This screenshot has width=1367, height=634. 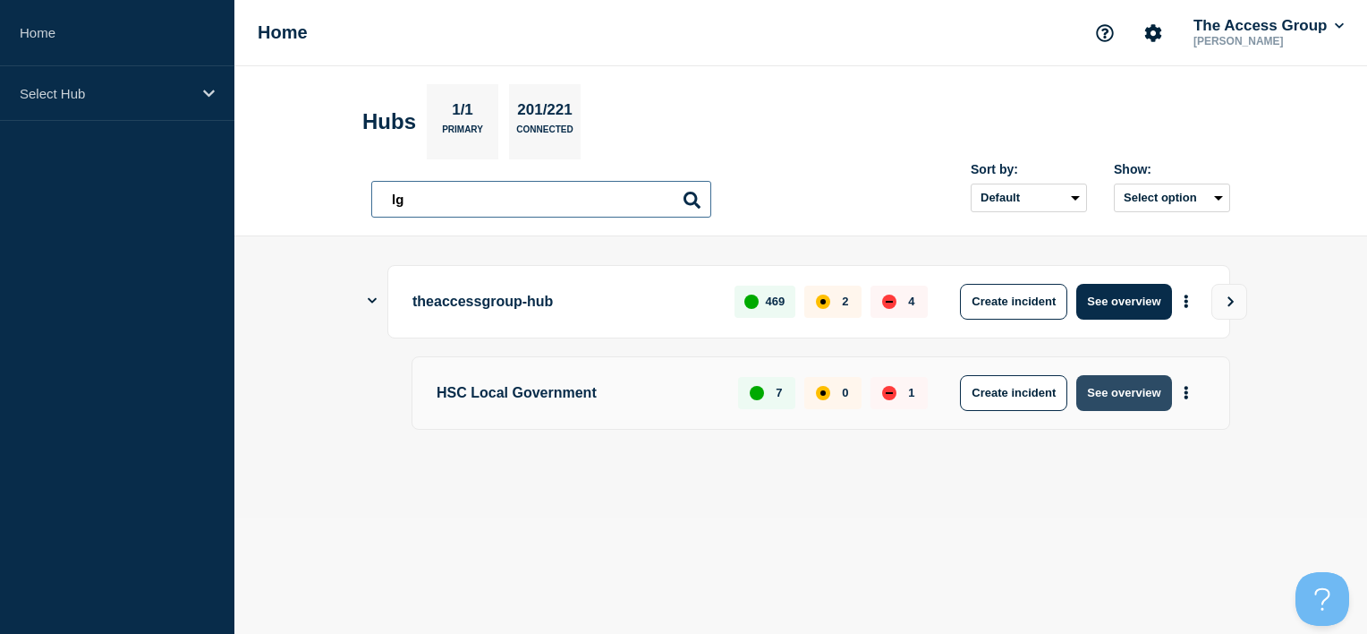 I want to click on p: 2, so click(x=845, y=301).